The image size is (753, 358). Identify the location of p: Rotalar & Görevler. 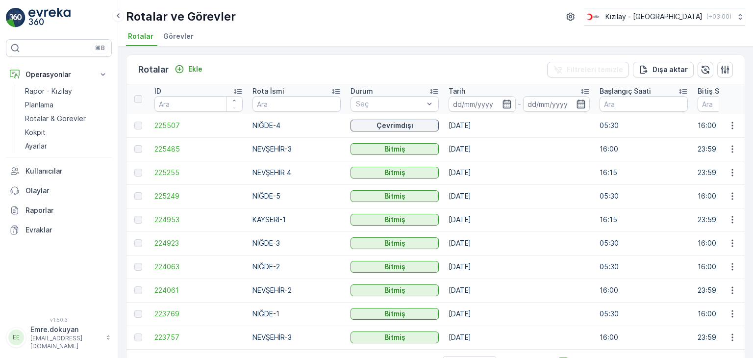
(55, 119).